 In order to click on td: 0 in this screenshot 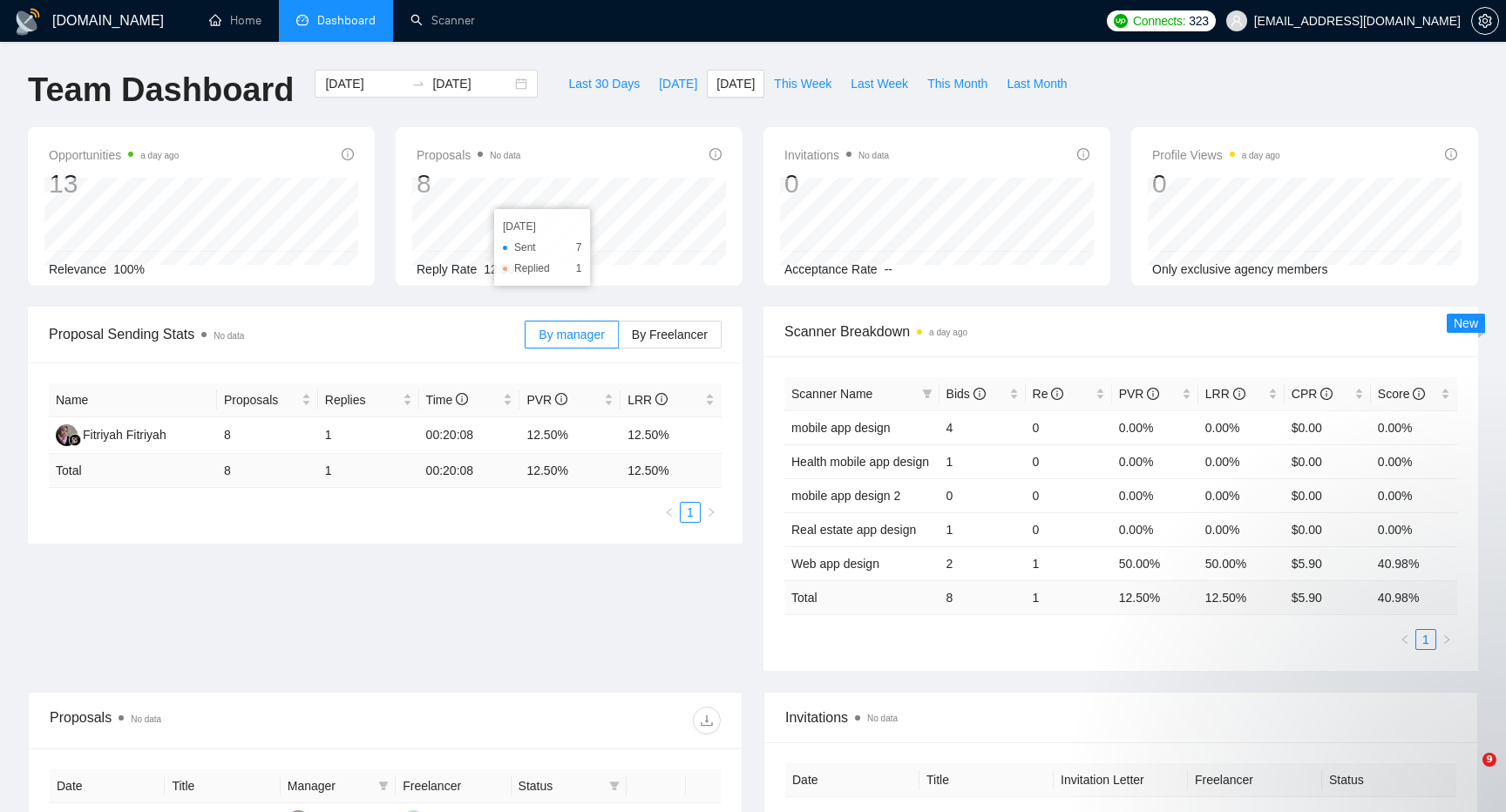, I will do `click(982, 495)`.